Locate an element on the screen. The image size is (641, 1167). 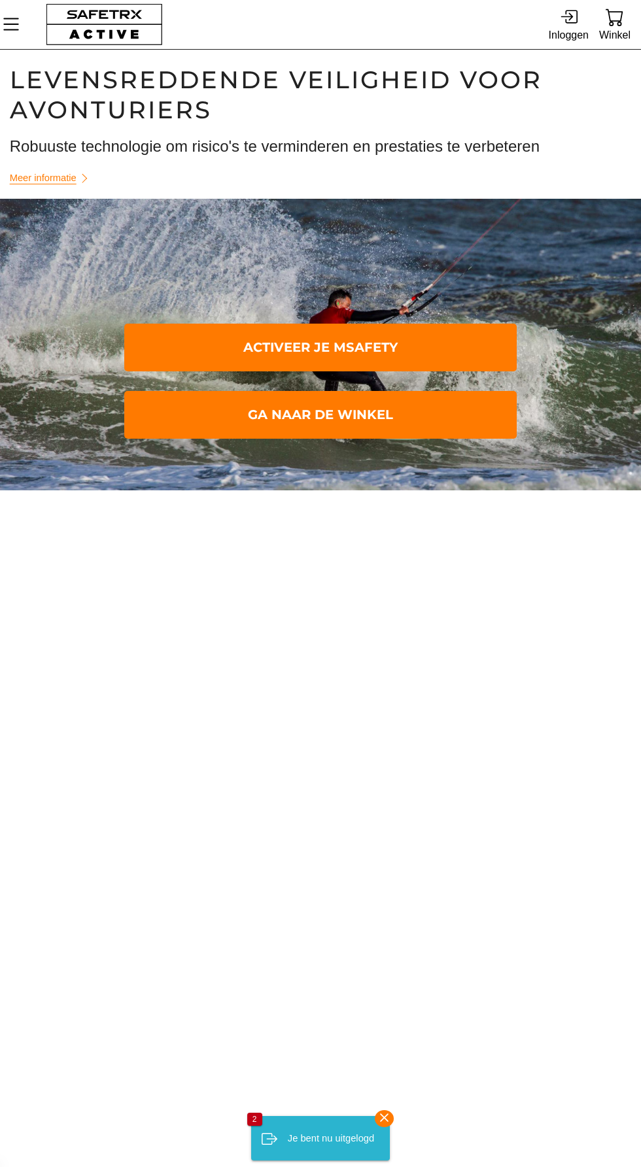
font: Inloggen is located at coordinates (568, 35).